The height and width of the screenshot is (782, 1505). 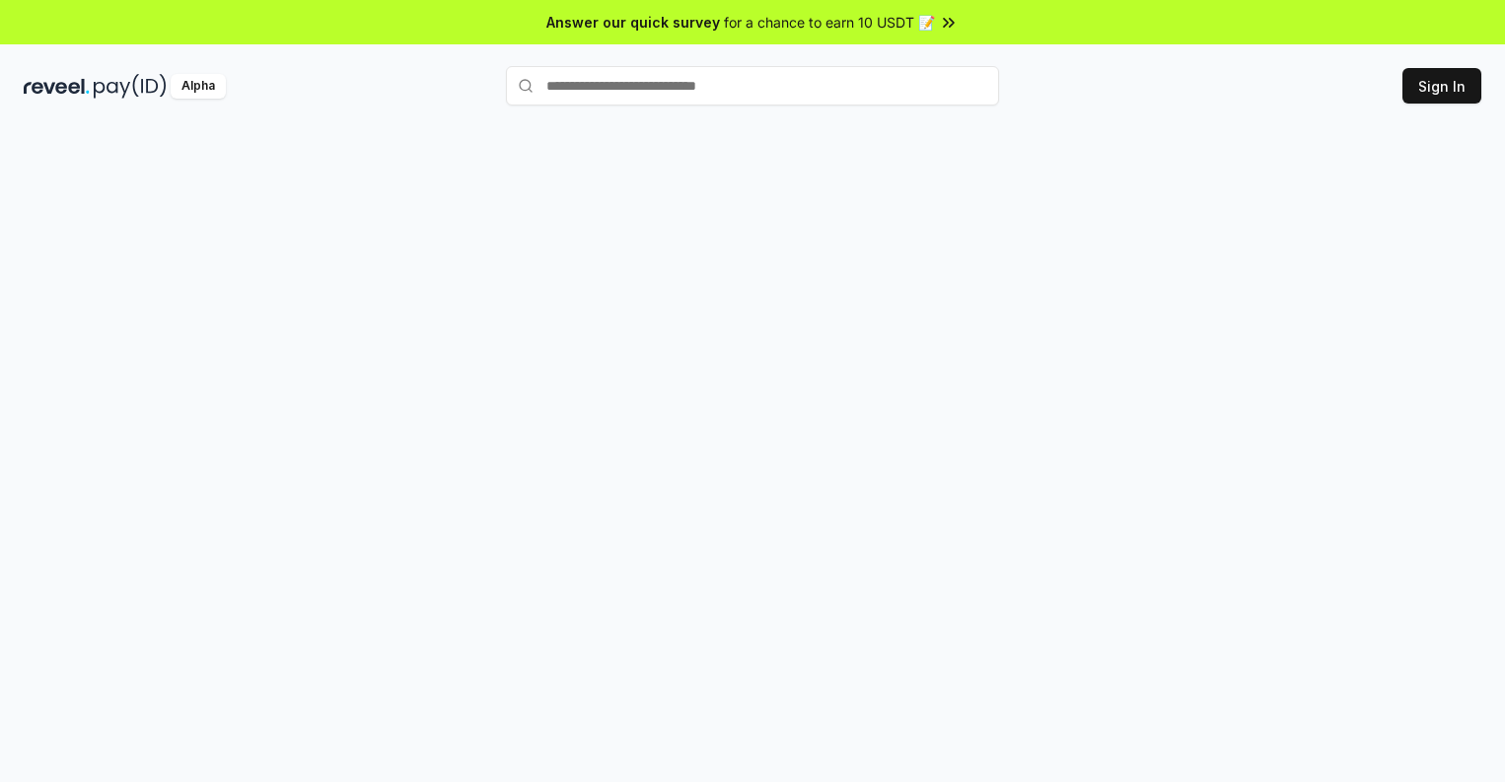 I want to click on button: Sign In, so click(x=1442, y=86).